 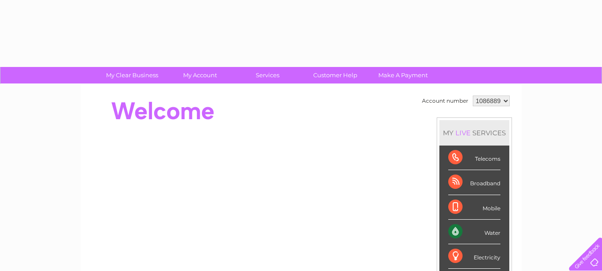 What do you see at coordinates (267, 75) in the screenshot?
I see `a: Services` at bounding box center [267, 75].